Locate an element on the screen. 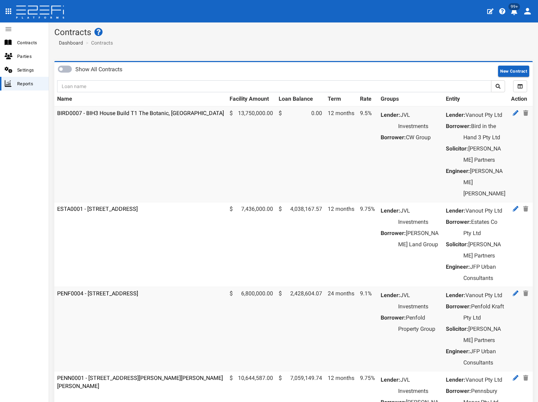 The image size is (538, 402). th: Name is located at coordinates (141, 99).